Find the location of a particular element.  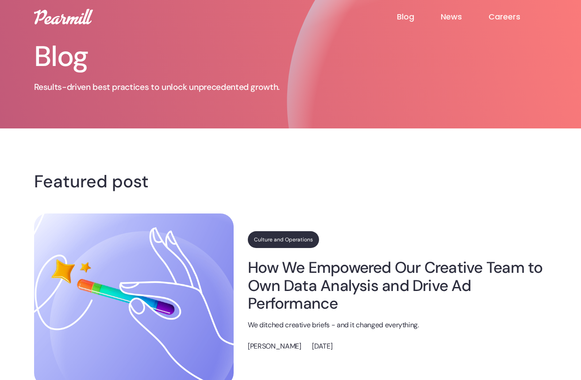

a: News is located at coordinates (465, 17).